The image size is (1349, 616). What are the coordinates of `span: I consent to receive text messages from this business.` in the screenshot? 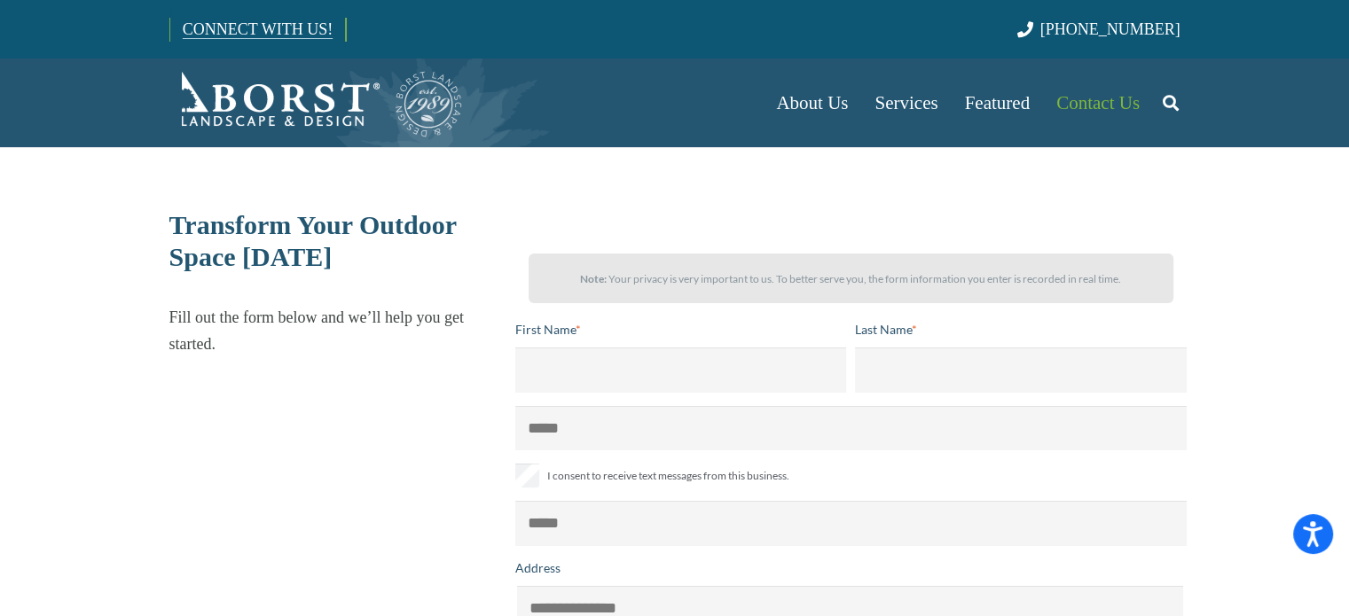 It's located at (668, 476).